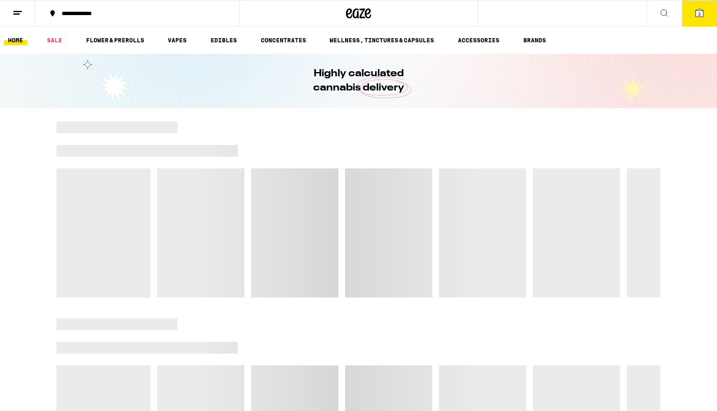  I want to click on a: WELLNESS, TINCTURES & CAPSULES, so click(381, 40).